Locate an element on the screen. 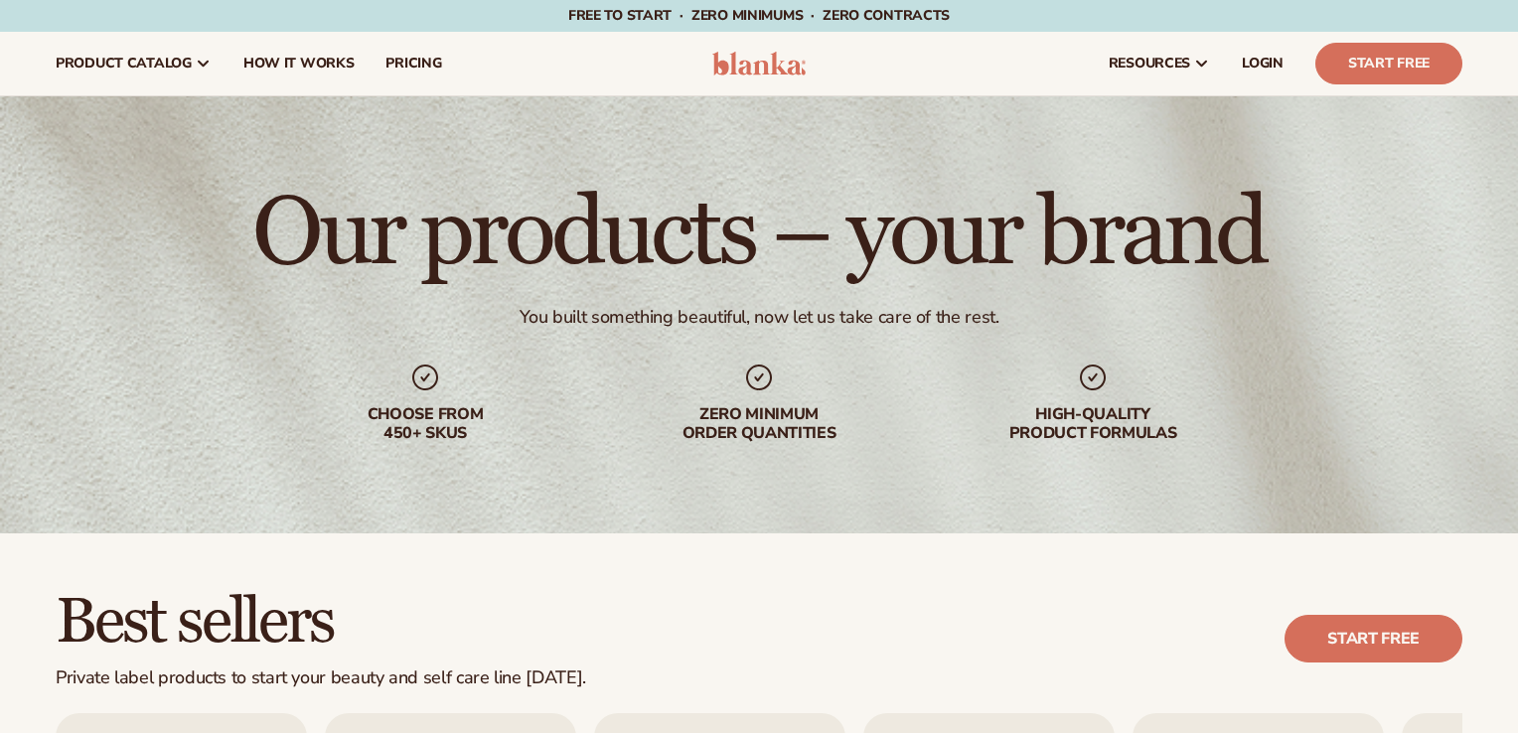 This screenshot has width=1518, height=733. span: pricing is located at coordinates (413, 64).